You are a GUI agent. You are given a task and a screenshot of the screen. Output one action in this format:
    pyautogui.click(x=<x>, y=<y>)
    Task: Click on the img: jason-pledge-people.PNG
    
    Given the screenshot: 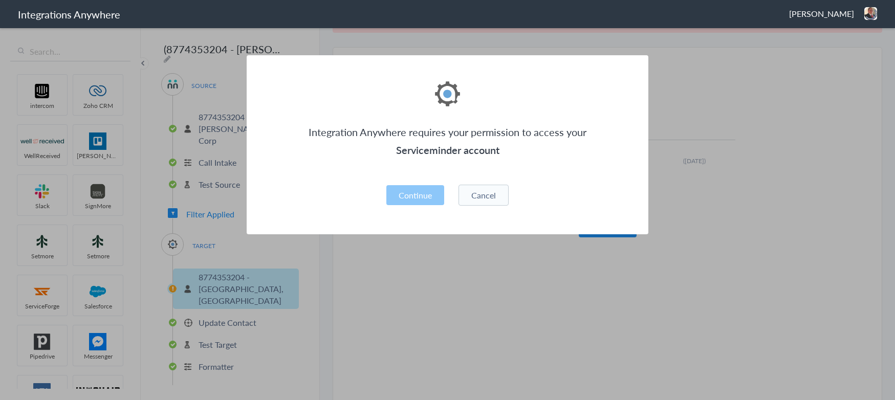 What is the action you would take?
    pyautogui.click(x=870, y=13)
    